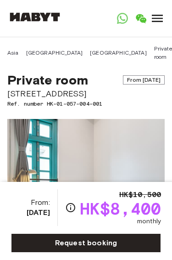 This screenshot has height=260, width=172. I want to click on span: Ref. number HK-01-057-004-001, so click(86, 104).